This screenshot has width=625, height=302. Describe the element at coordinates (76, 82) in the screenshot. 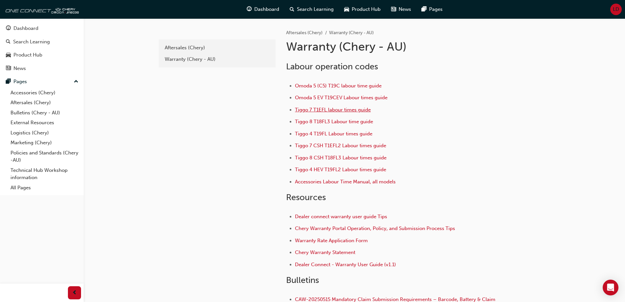

I see `span: up-icon` at that location.